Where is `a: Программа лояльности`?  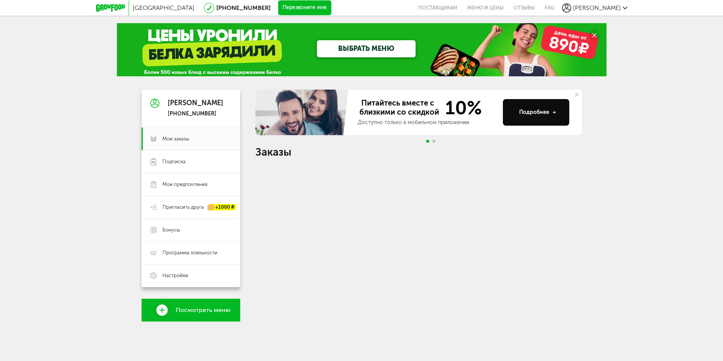 a: Программа лояльности is located at coordinates (191, 253).